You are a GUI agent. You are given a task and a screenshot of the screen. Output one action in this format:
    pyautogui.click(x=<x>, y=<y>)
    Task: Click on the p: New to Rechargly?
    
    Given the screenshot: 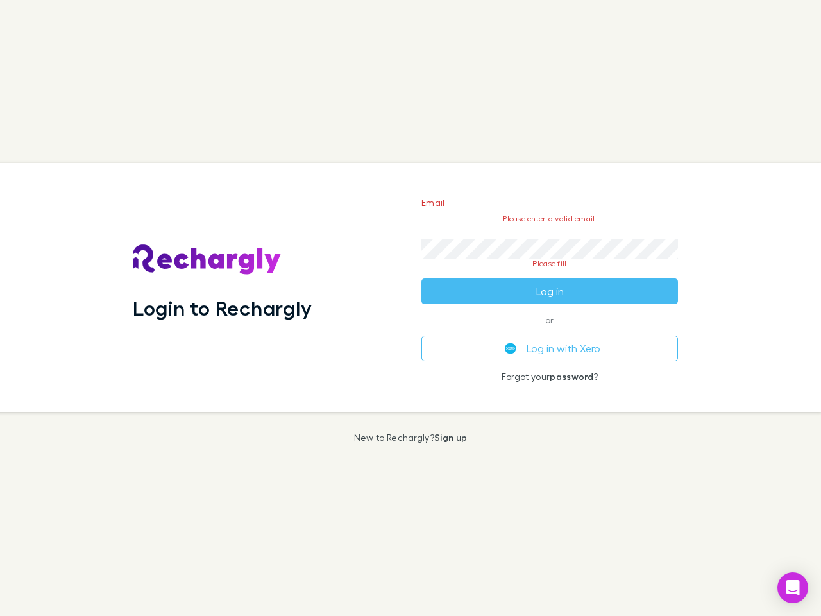 What is the action you would take?
    pyautogui.click(x=411, y=438)
    